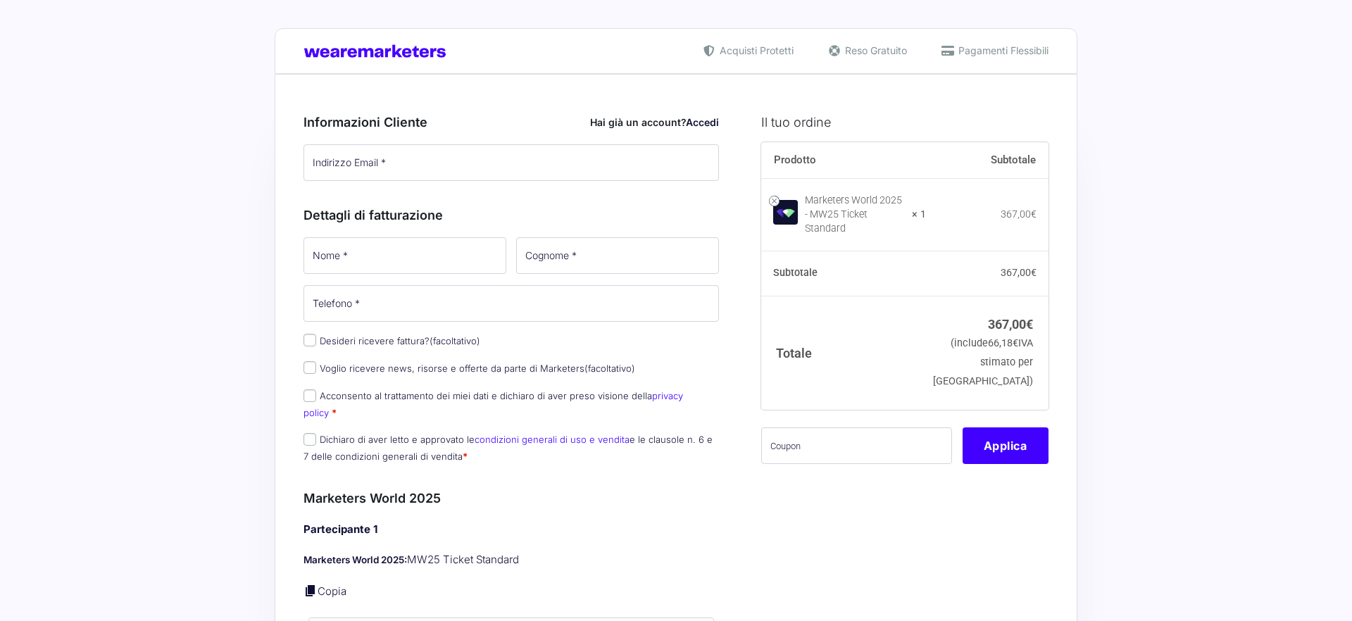  I want to click on span: 66,18, so click(1003, 343).